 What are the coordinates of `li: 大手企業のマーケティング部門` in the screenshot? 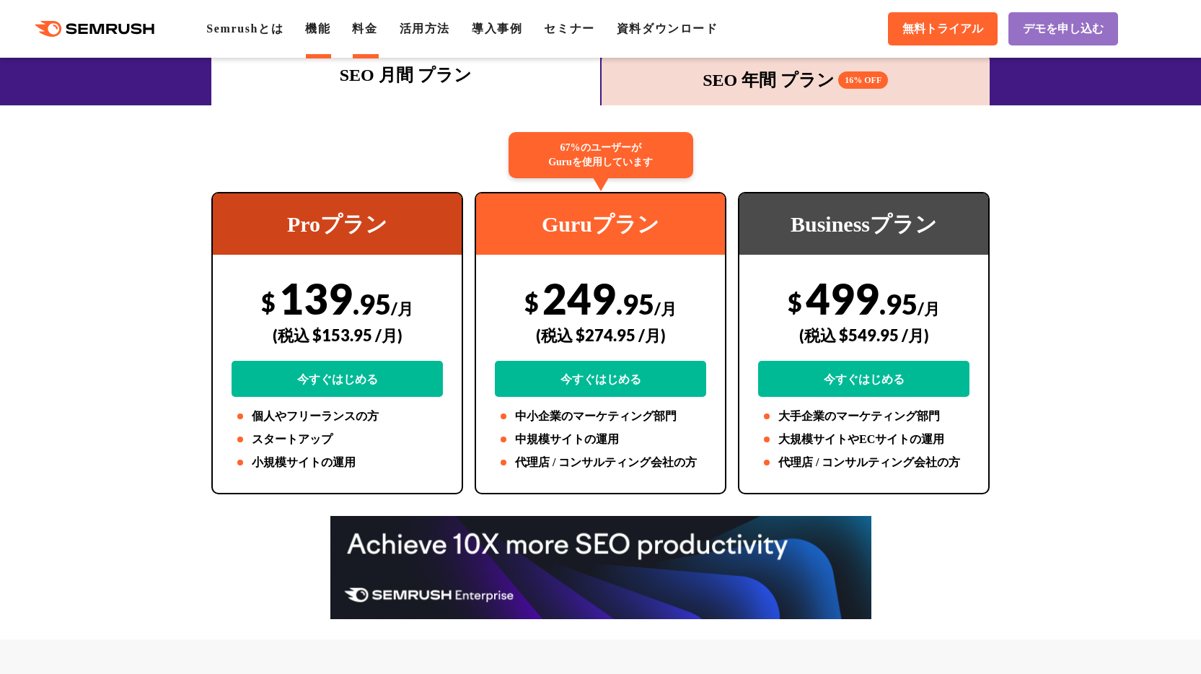 It's located at (864, 416).